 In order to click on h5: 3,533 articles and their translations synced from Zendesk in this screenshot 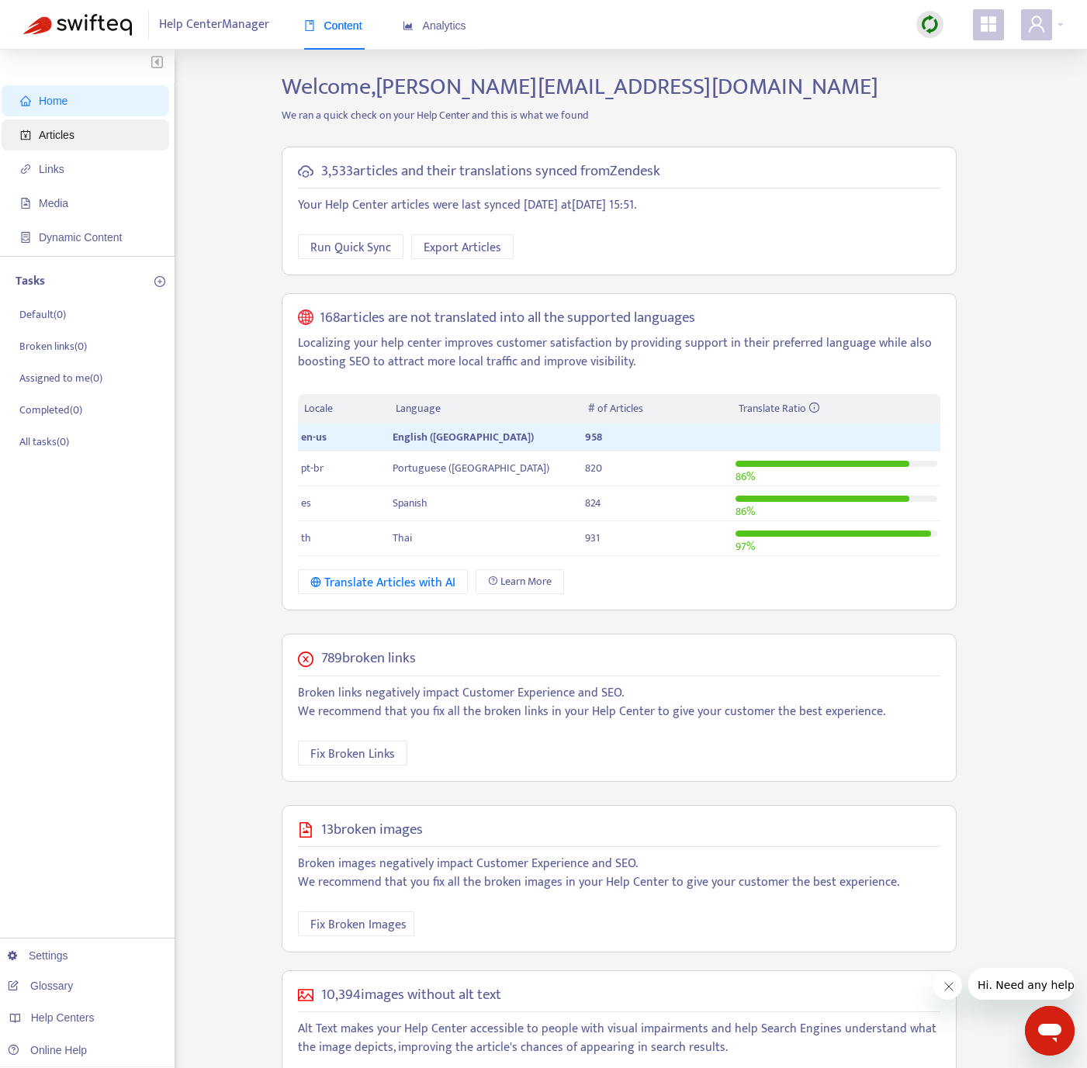, I will do `click(490, 171)`.